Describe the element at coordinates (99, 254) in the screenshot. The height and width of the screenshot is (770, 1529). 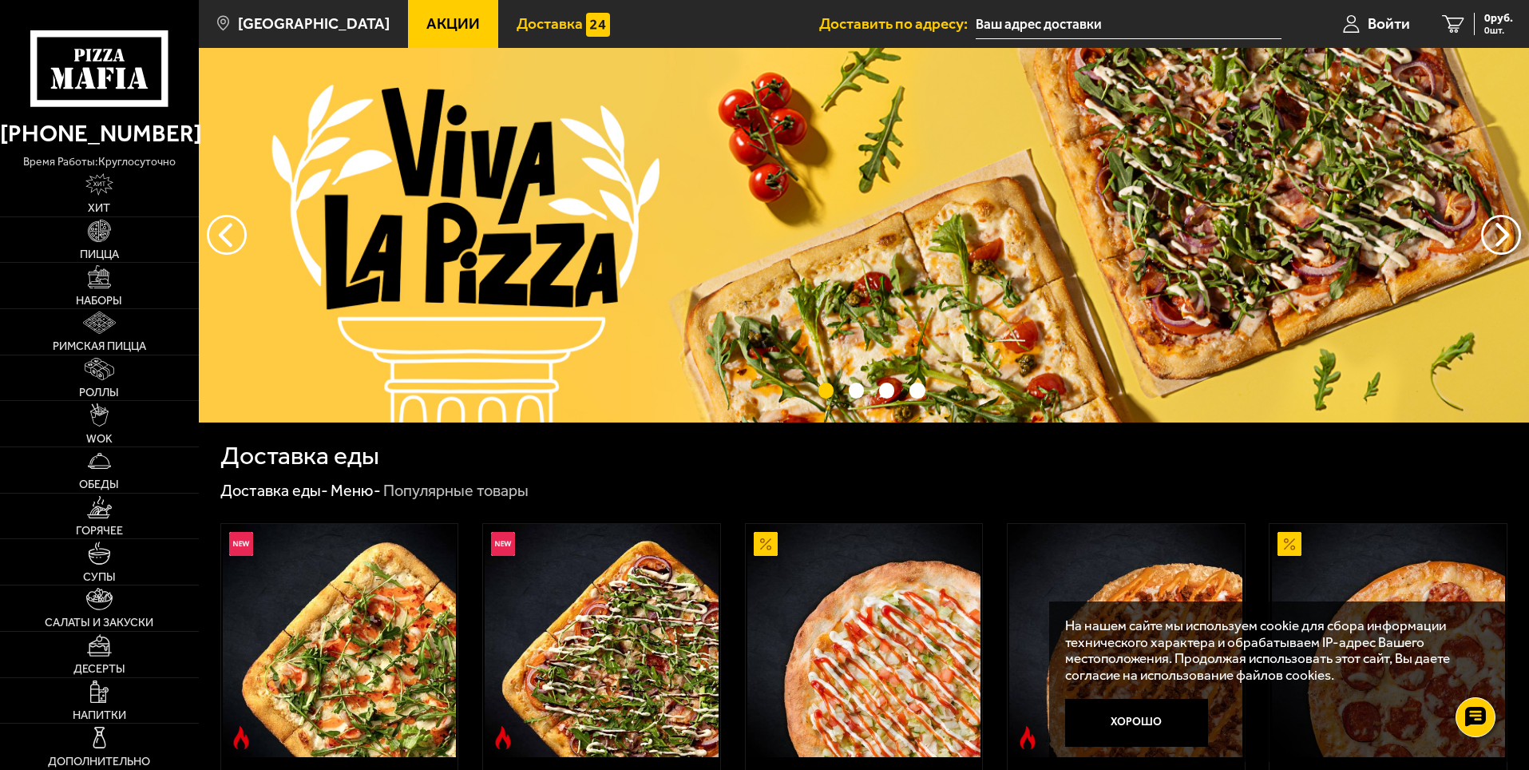
I see `span: Пицца` at that location.